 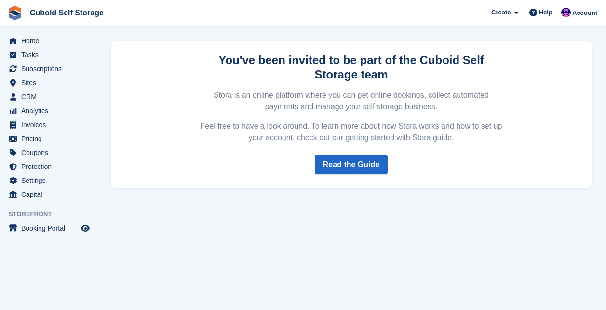 What do you see at coordinates (50, 139) in the screenshot?
I see `span: Pricing` at bounding box center [50, 139].